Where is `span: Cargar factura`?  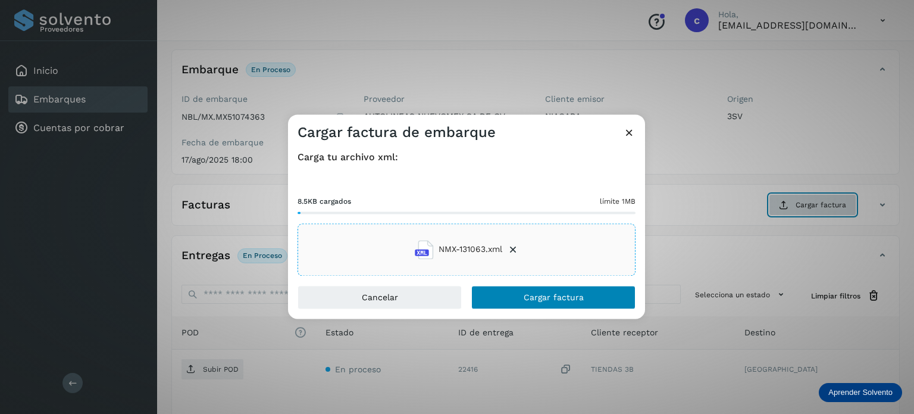
span: Cargar factura is located at coordinates (554, 297).